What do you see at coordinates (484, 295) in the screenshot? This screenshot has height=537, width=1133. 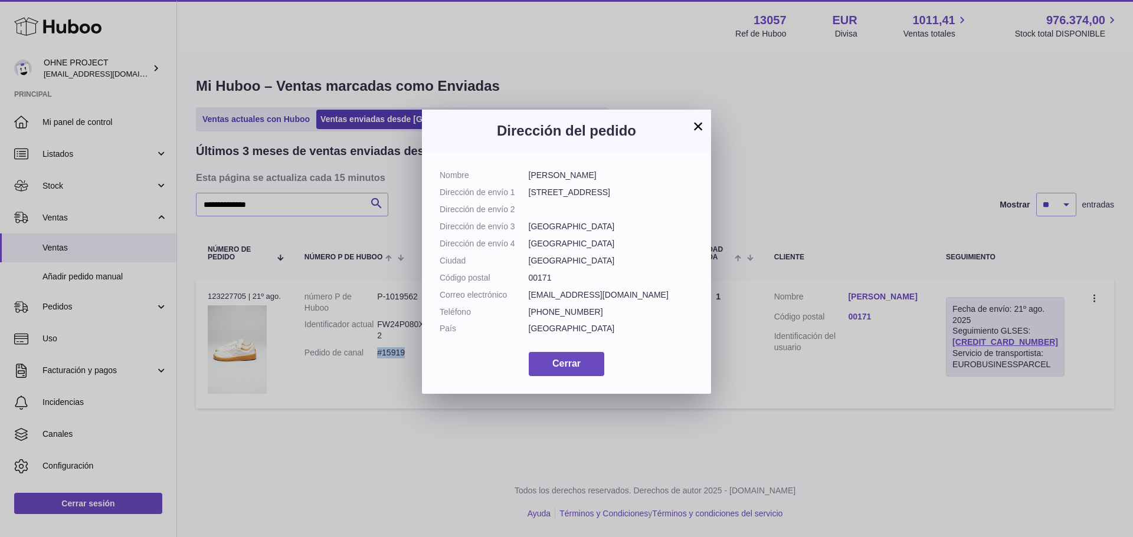 I see `dt: Correo electrónico` at bounding box center [484, 295].